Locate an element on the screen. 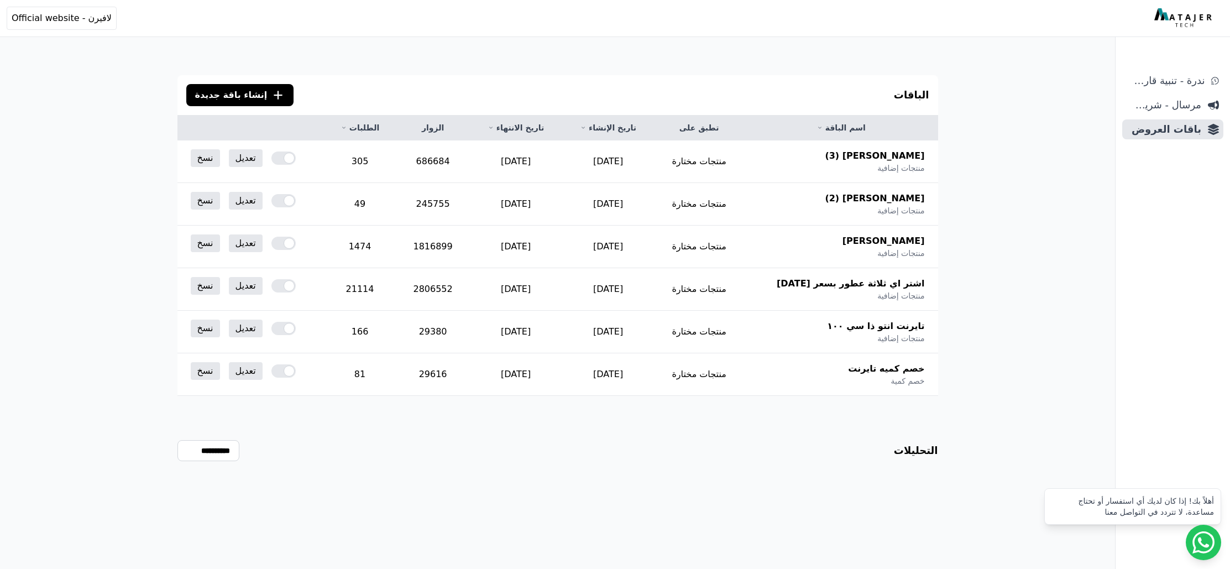 Image resolution: width=1230 pixels, height=569 pixels. span: تايرنت انتو ذا سي ١٠٠ is located at coordinates (876, 326).